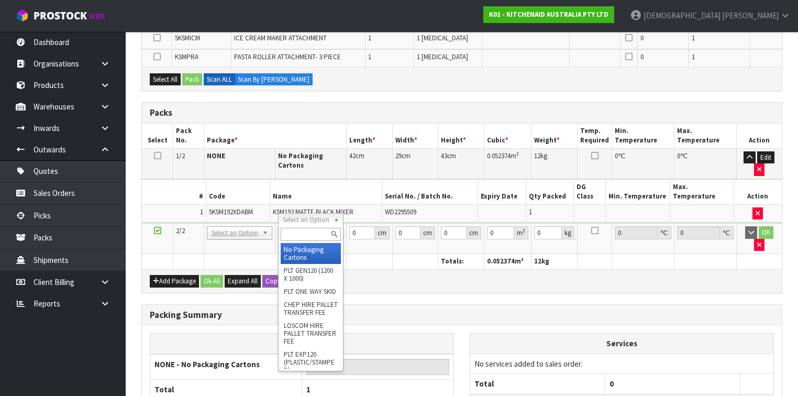 Image resolution: width=798 pixels, height=396 pixels. Describe the element at coordinates (550, 192) in the screenshot. I see `th: Qty Packed` at that location.